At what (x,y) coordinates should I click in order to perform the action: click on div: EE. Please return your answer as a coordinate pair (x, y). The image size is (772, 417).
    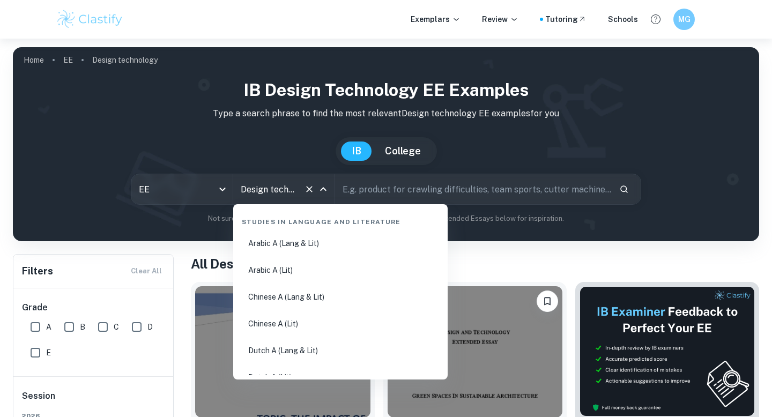
    Looking at the image, I should click on (182, 189).